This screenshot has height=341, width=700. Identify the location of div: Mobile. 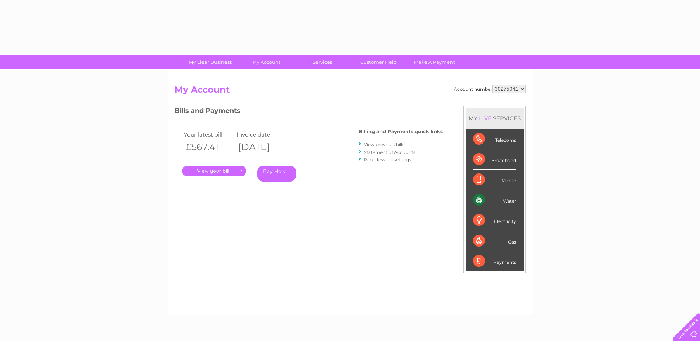
(495, 180).